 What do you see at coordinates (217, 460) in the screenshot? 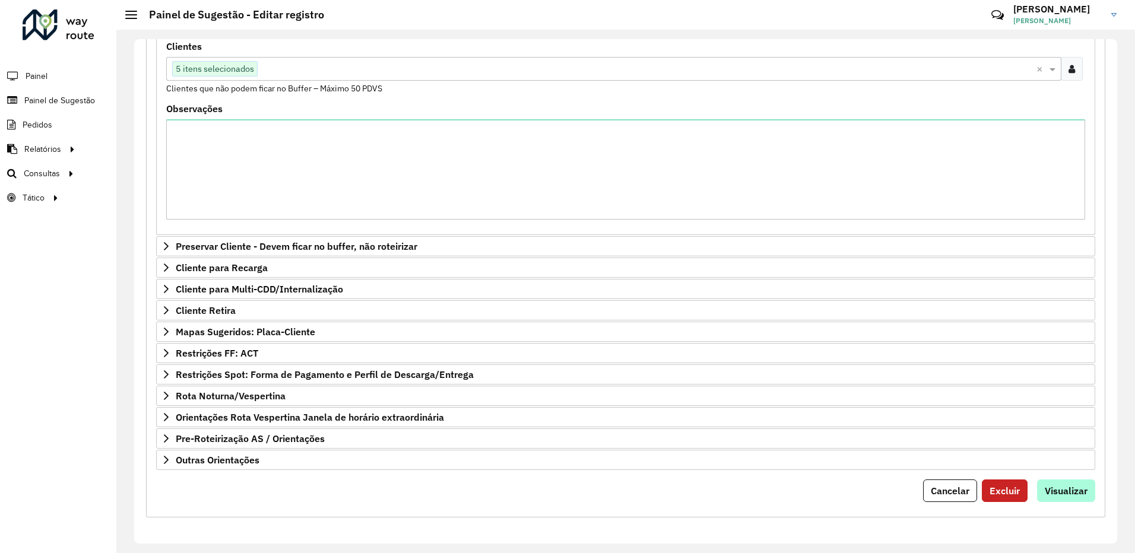
I see `span: Outras Orientações` at bounding box center [217, 460].